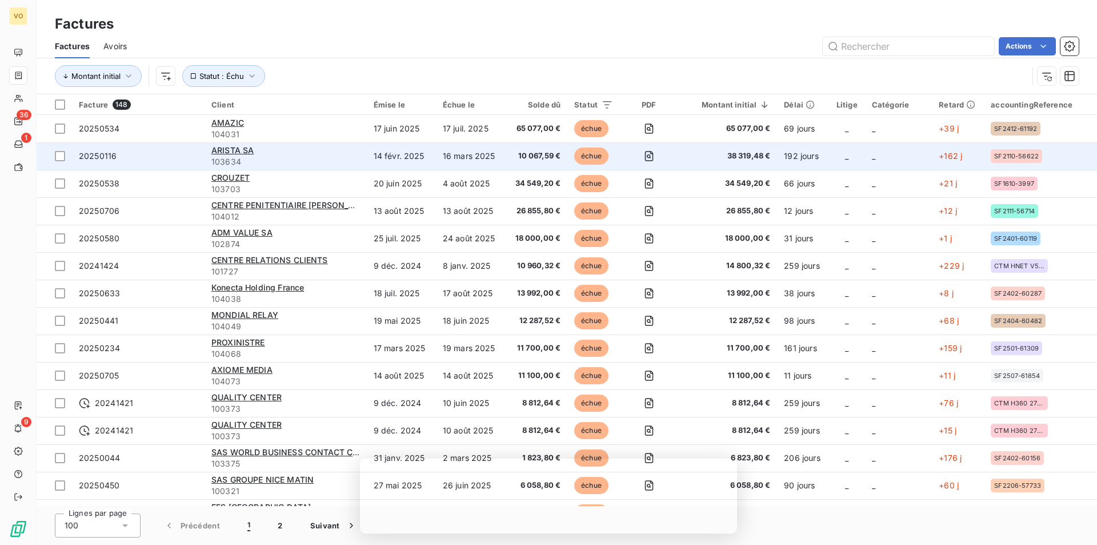 The image size is (1097, 545). I want to click on button: 2, so click(280, 525).